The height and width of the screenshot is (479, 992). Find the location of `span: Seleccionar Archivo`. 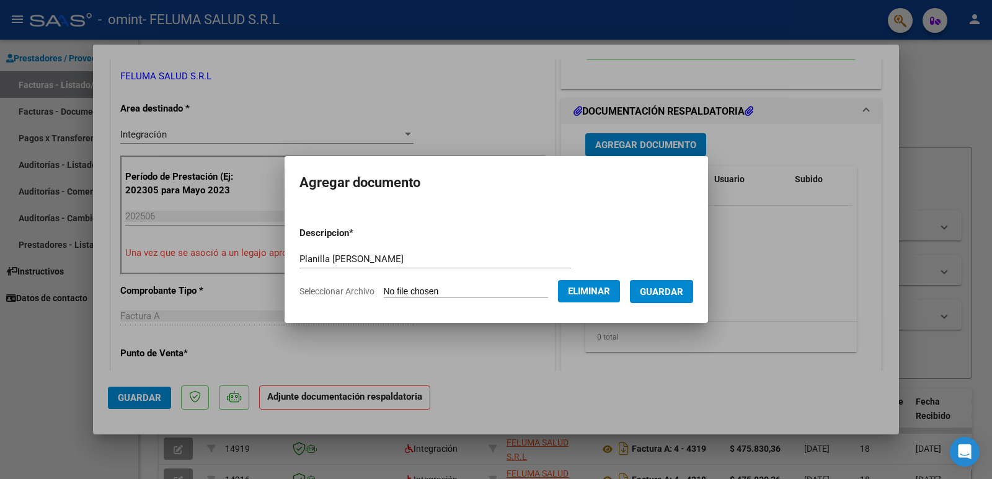

span: Seleccionar Archivo is located at coordinates (337, 291).